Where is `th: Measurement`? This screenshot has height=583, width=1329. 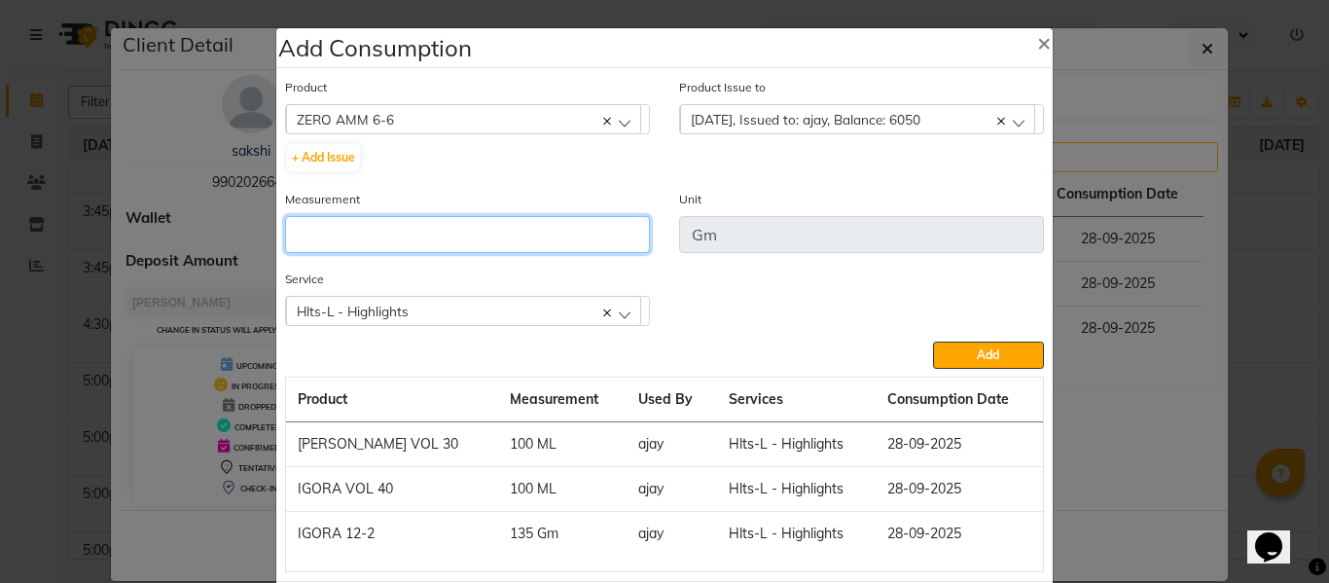 th: Measurement is located at coordinates (562, 400).